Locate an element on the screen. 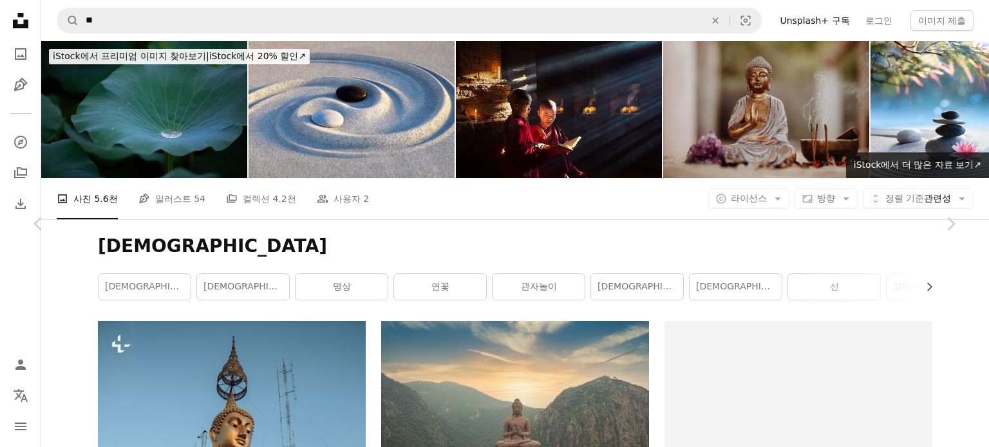 The image size is (989, 447). a: 로그인 / 가입 is located at coordinates (21, 365).